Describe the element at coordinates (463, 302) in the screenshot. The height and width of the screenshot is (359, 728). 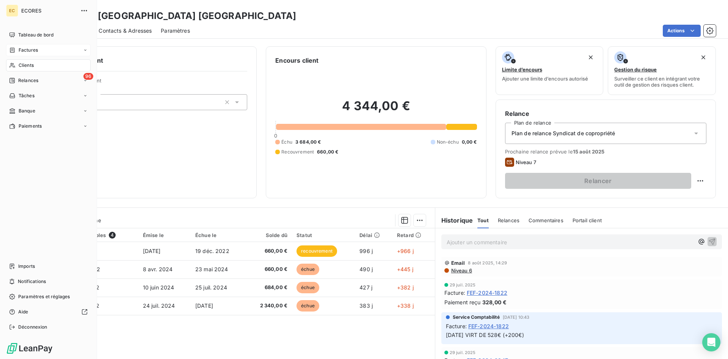
I see `span: Paiement reçu` at that location.